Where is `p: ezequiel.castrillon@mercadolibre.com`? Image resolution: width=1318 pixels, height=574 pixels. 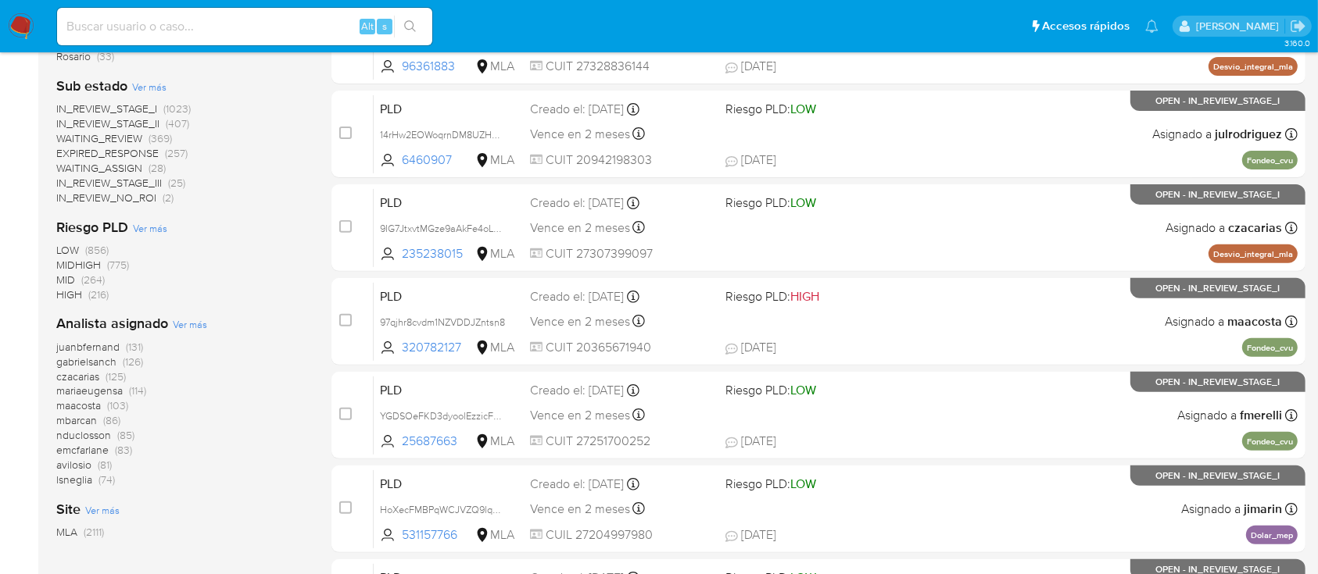 p: ezequiel.castrillon@mercadolibre.com is located at coordinates (1240, 26).